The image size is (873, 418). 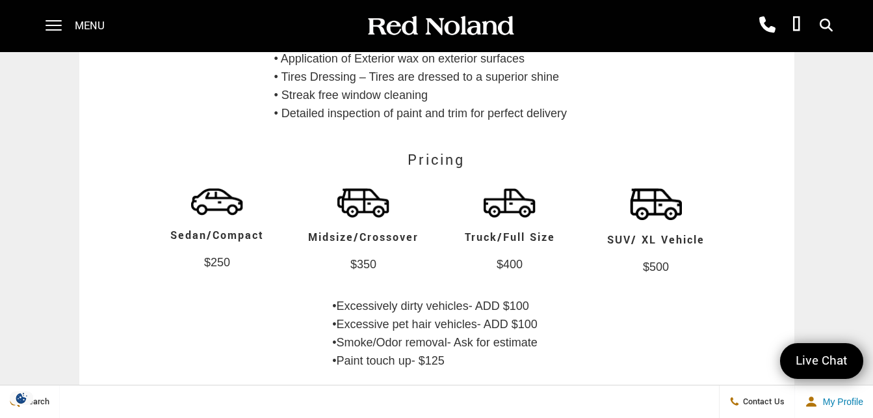 What do you see at coordinates (21, 397) in the screenshot?
I see `section: Click to Open Cookie Consent Modal` at bounding box center [21, 397].